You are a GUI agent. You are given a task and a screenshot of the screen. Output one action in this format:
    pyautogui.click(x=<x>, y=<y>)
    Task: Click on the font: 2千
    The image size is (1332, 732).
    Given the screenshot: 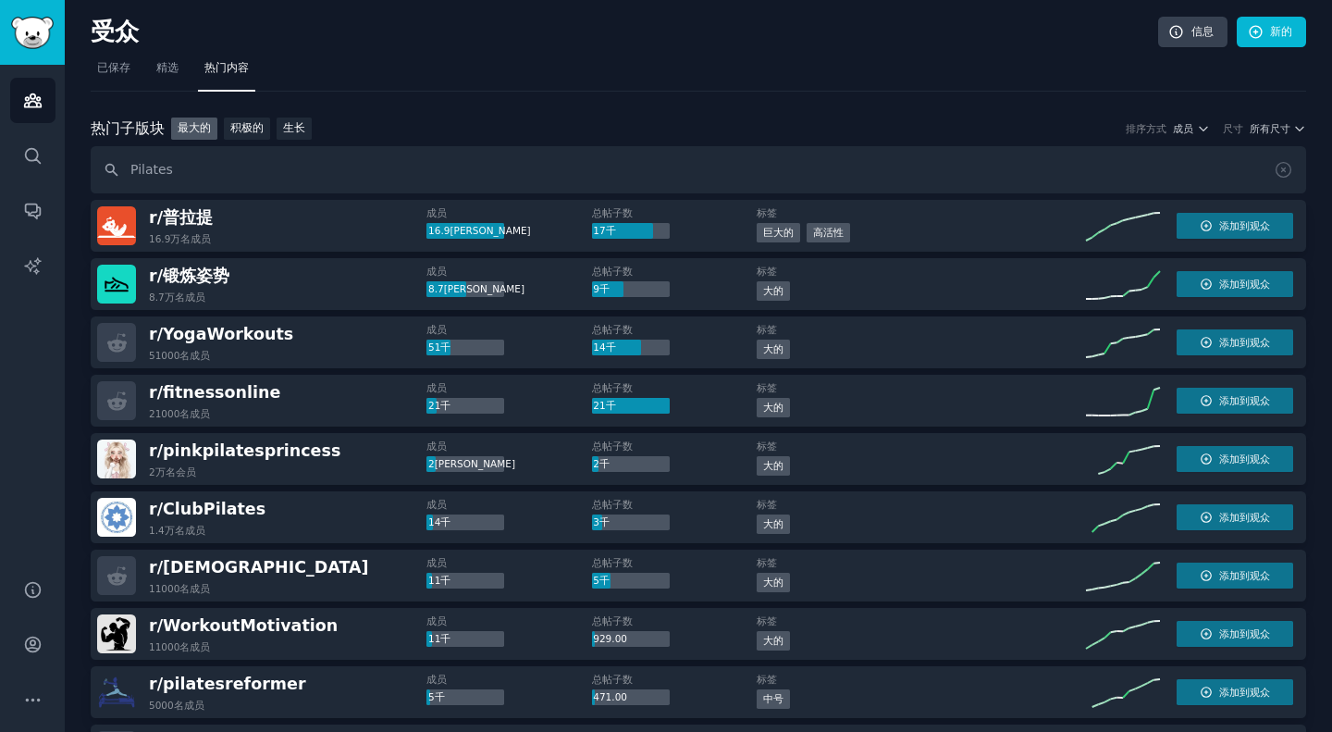 What is the action you would take?
    pyautogui.click(x=601, y=464)
    